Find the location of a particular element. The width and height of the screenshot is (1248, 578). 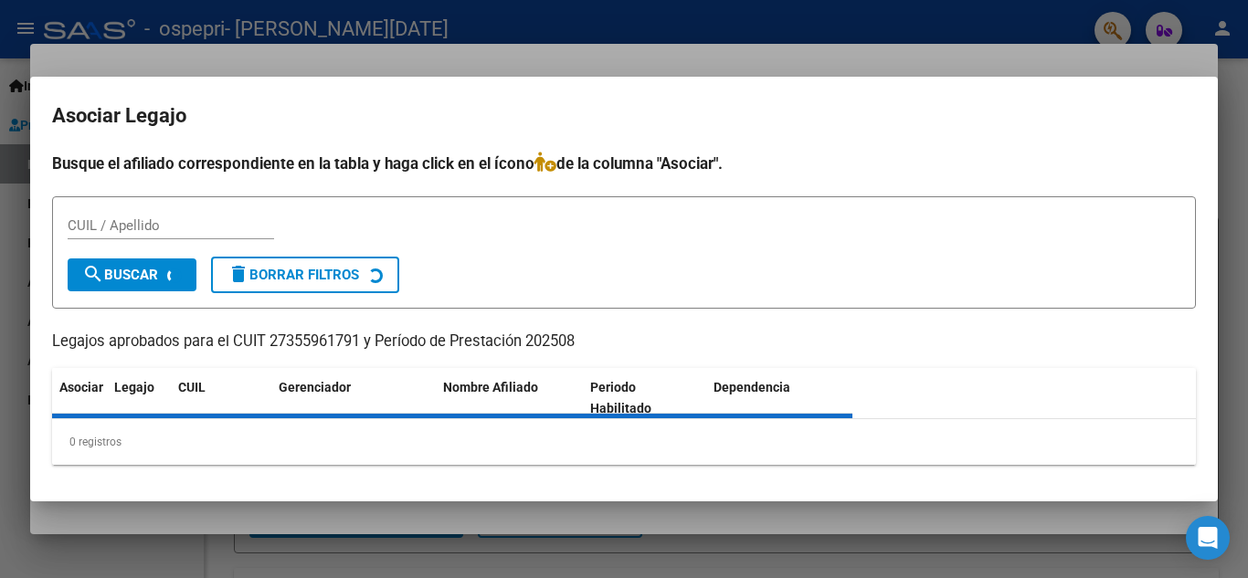

span: Gerenciador is located at coordinates (314, 387).